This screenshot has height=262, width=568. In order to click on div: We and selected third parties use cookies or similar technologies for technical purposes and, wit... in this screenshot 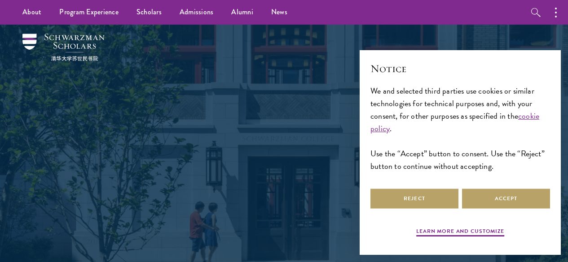, I will do `click(460, 129)`.